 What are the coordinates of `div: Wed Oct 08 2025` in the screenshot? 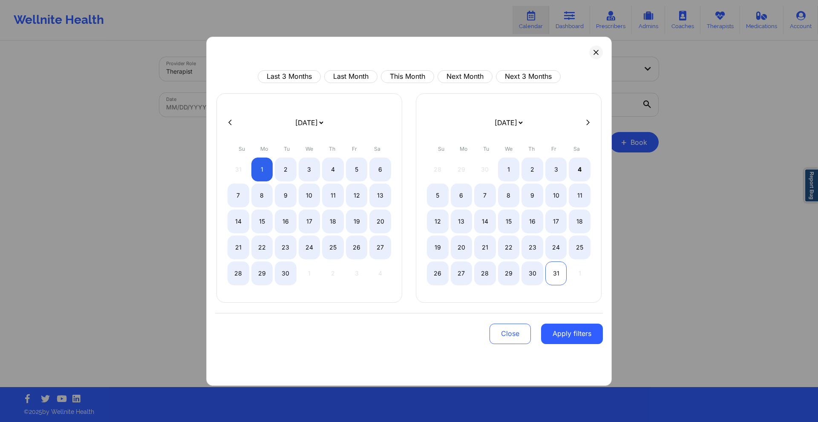 It's located at (508, 195).